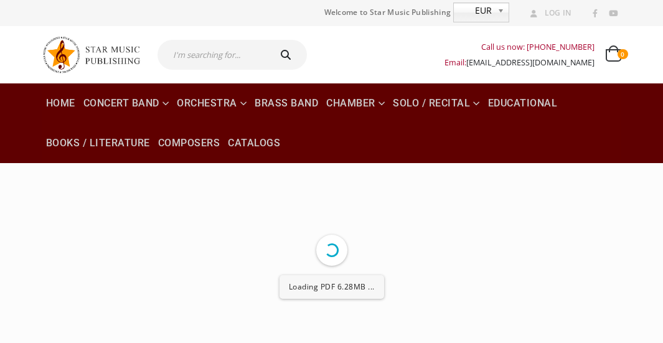 The height and width of the screenshot is (343, 663). What do you see at coordinates (355, 103) in the screenshot?
I see `a: Chamber` at bounding box center [355, 103].